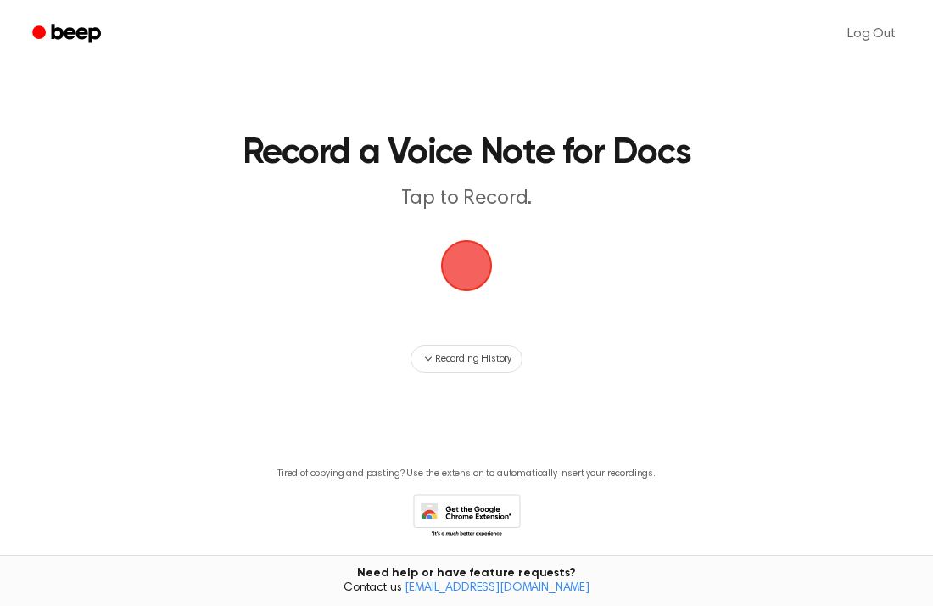  Describe the element at coordinates (68, 34) in the screenshot. I see `a: Beep` at that location.